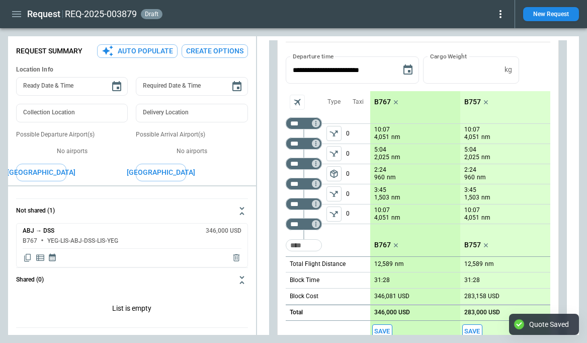 Image resolution: width=587 pixels, height=343 pixels. What do you see at coordinates (132, 69) in the screenshot?
I see `h6: Location Info` at bounding box center [132, 69].